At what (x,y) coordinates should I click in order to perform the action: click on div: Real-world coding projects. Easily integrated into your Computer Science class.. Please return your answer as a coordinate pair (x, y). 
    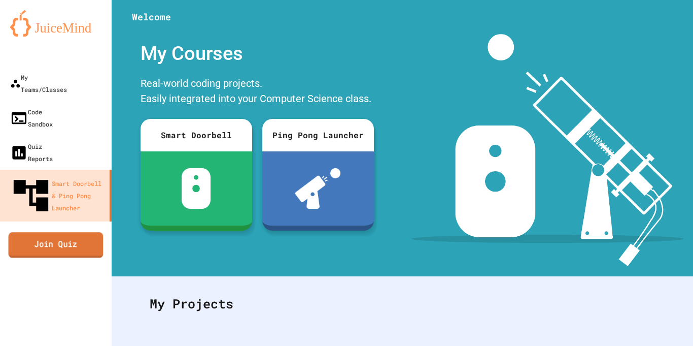
    Looking at the image, I should click on (257, 92).